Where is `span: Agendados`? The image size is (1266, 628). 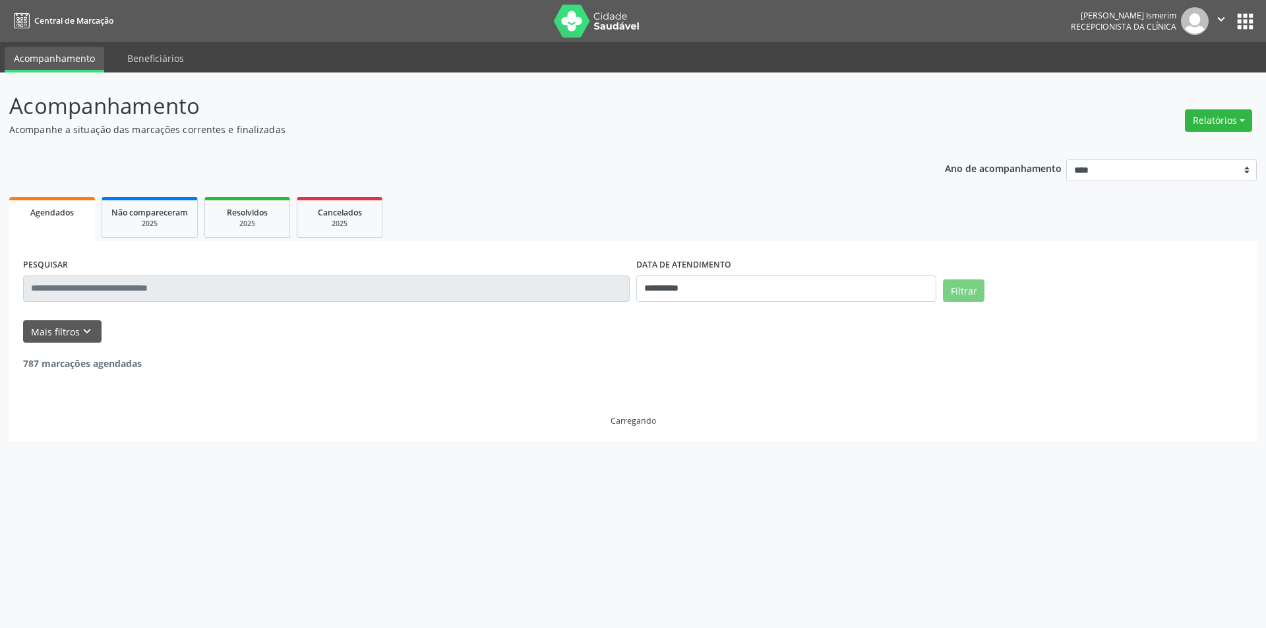
span: Agendados is located at coordinates (52, 212).